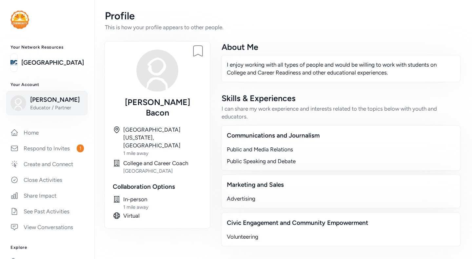  Describe the element at coordinates (341, 149) in the screenshot. I see `div: Public and Media Relations` at that location.